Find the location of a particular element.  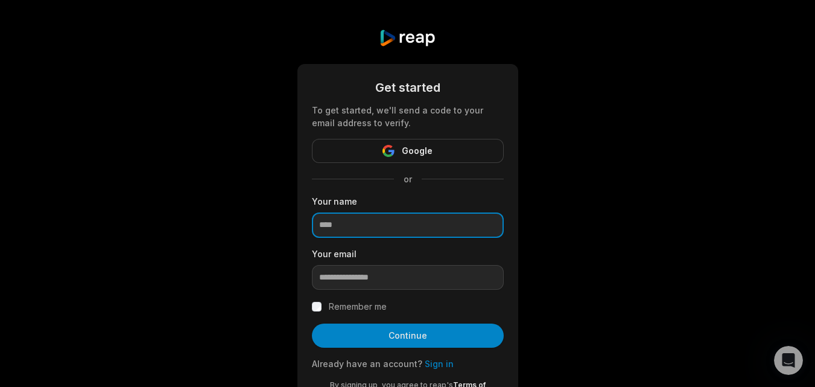

span: Already have an account? is located at coordinates (367, 363).